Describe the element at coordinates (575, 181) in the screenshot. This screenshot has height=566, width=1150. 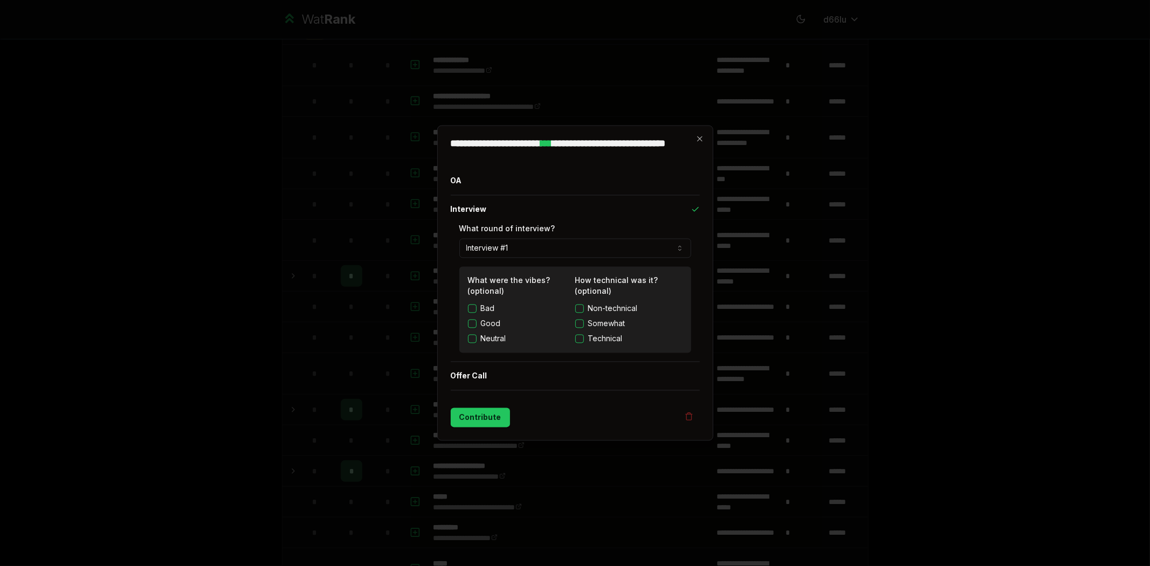
I see `button: OA` at that location.